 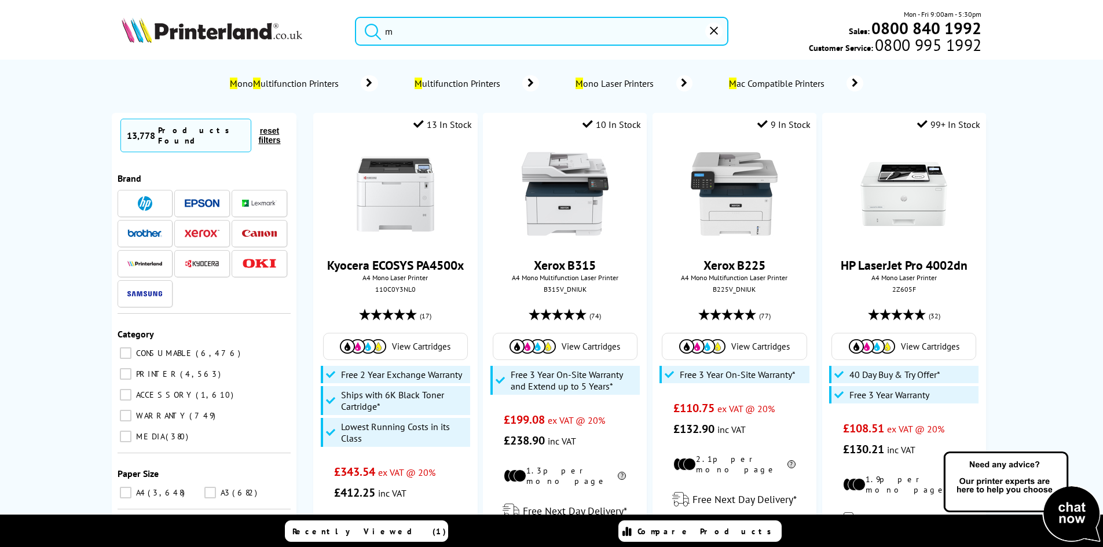 I want to click on input: WARRANTY 749, so click(x=126, y=416).